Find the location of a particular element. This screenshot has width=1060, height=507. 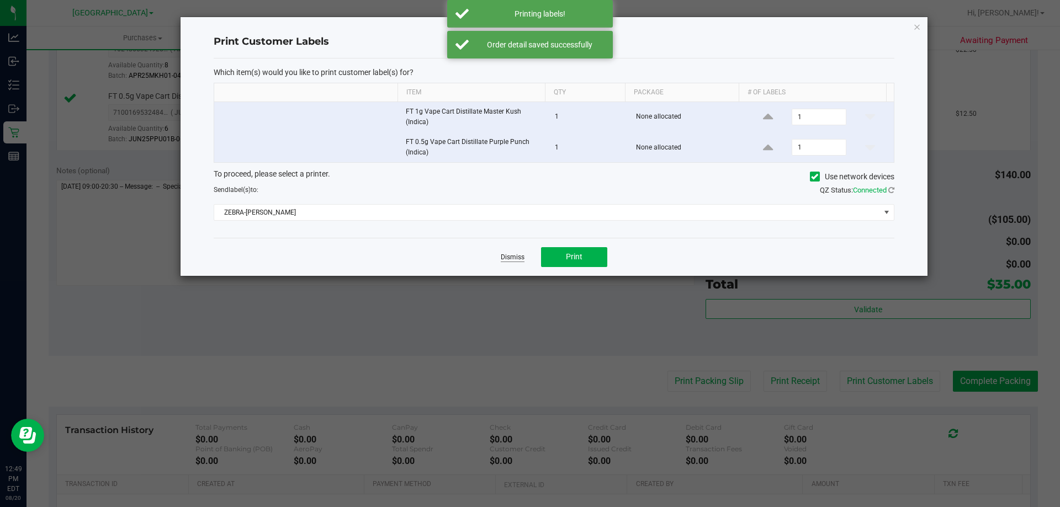

th: Item is located at coordinates (471, 93).